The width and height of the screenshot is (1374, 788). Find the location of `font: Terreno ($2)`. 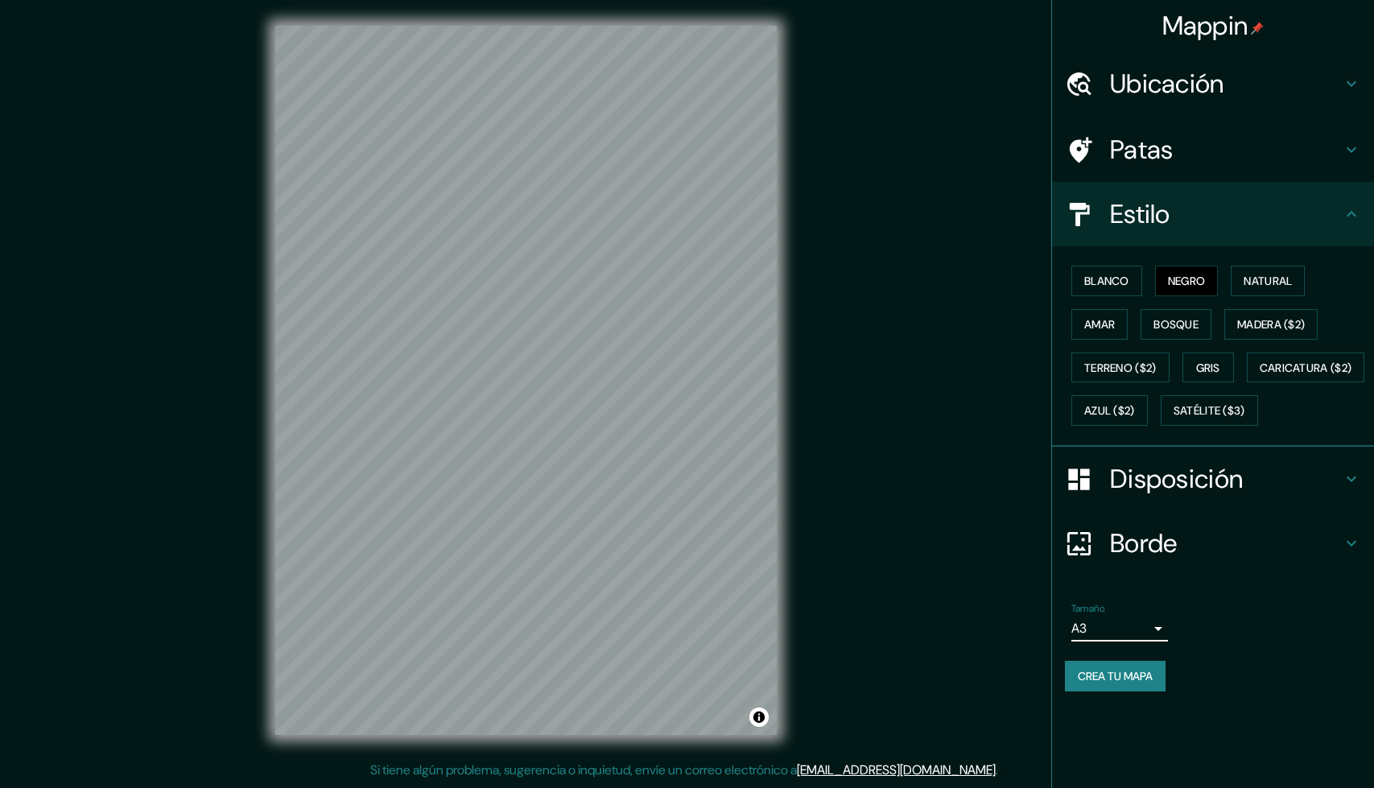

font: Terreno ($2) is located at coordinates (1120, 368).